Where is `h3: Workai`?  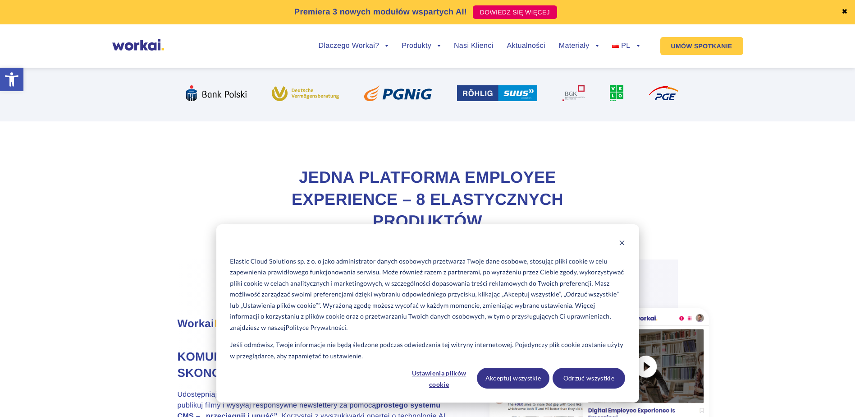 h3: Workai is located at coordinates (313, 324).